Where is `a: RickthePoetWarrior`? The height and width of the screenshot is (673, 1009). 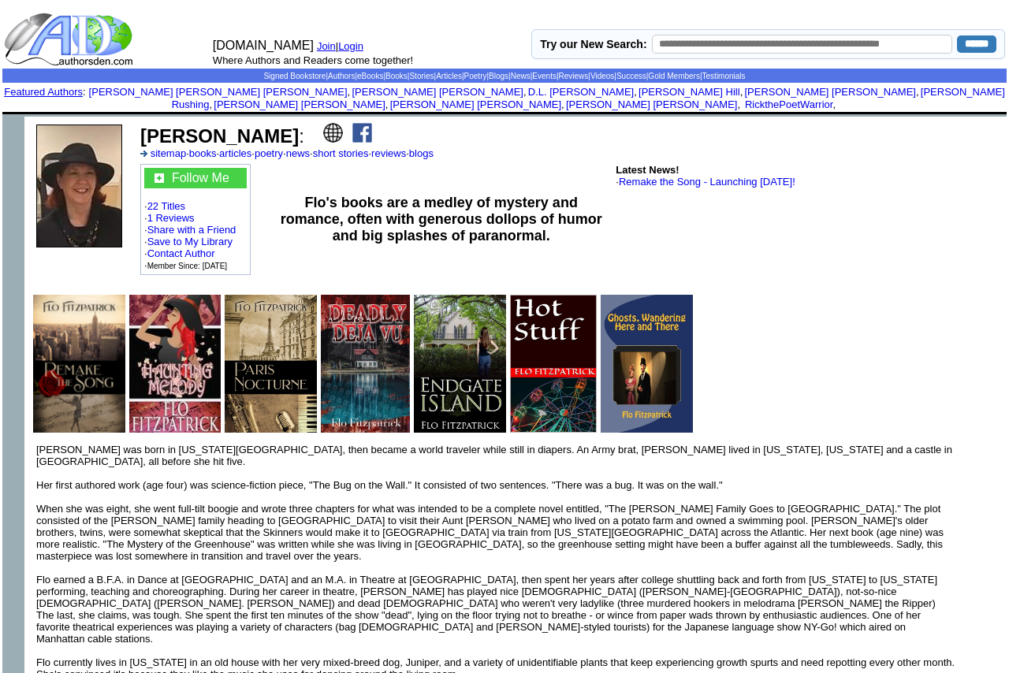
a: RickthePoetWarrior is located at coordinates (787, 104).